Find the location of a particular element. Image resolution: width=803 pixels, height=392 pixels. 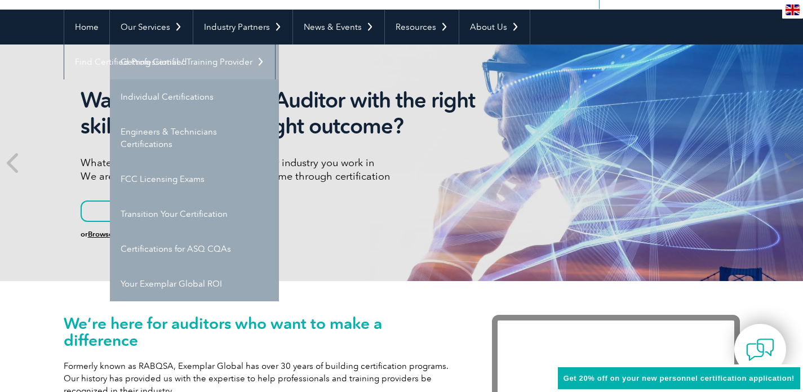

h2: Want to be the right Auditor with the right skills to deliver the right outcome? is located at coordinates (292, 113).